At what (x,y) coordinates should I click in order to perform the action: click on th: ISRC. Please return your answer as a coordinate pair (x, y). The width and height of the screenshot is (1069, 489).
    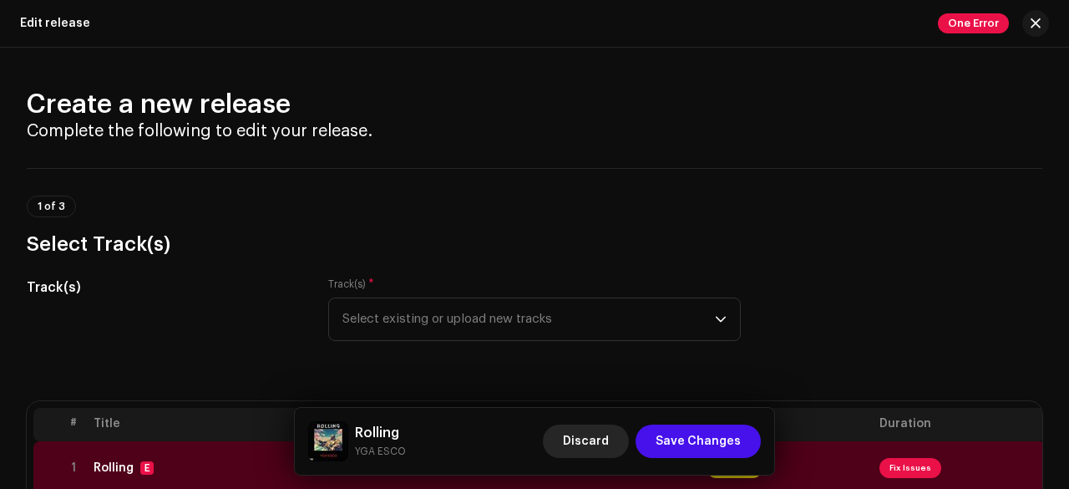
    Looking at the image, I should click on (786, 424).